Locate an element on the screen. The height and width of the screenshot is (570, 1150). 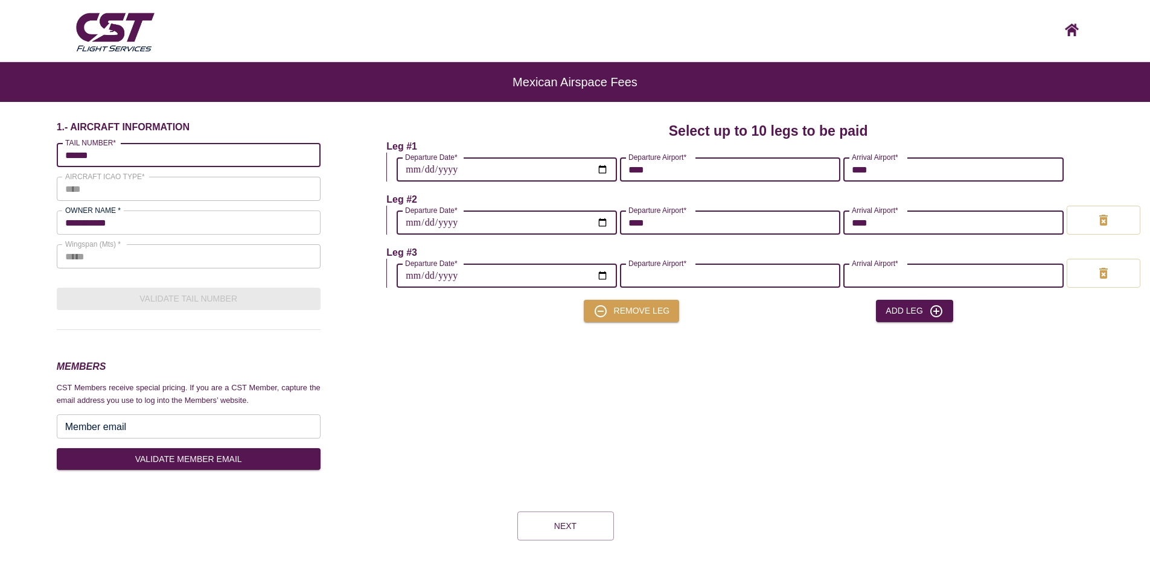
h6: 1.- AIRCRAFT INFORMATION is located at coordinates (188, 127).